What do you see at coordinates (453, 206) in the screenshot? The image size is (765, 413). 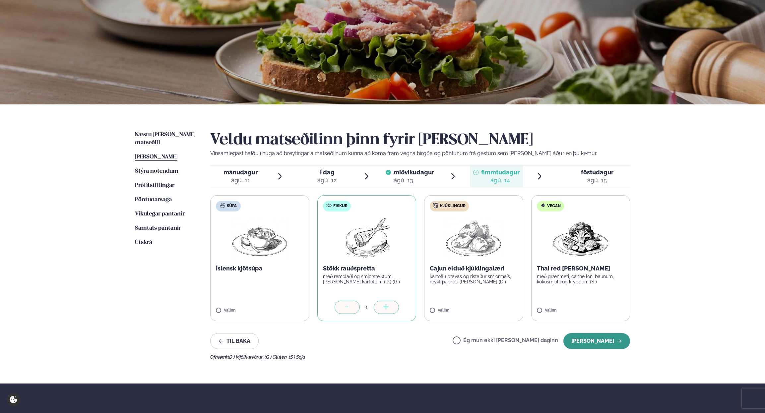 I see `span: Kjúklingur` at bounding box center [453, 206].